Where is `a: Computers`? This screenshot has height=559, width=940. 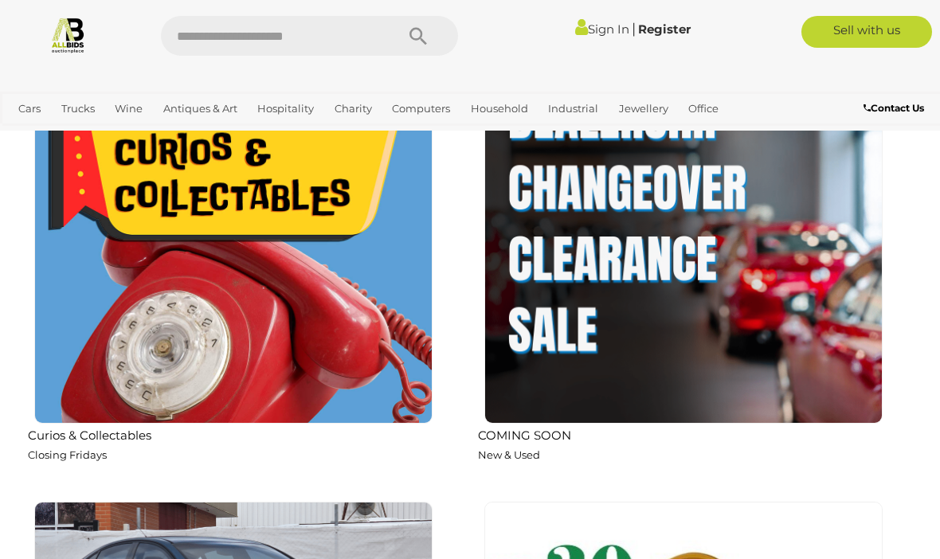 a: Computers is located at coordinates (421, 108).